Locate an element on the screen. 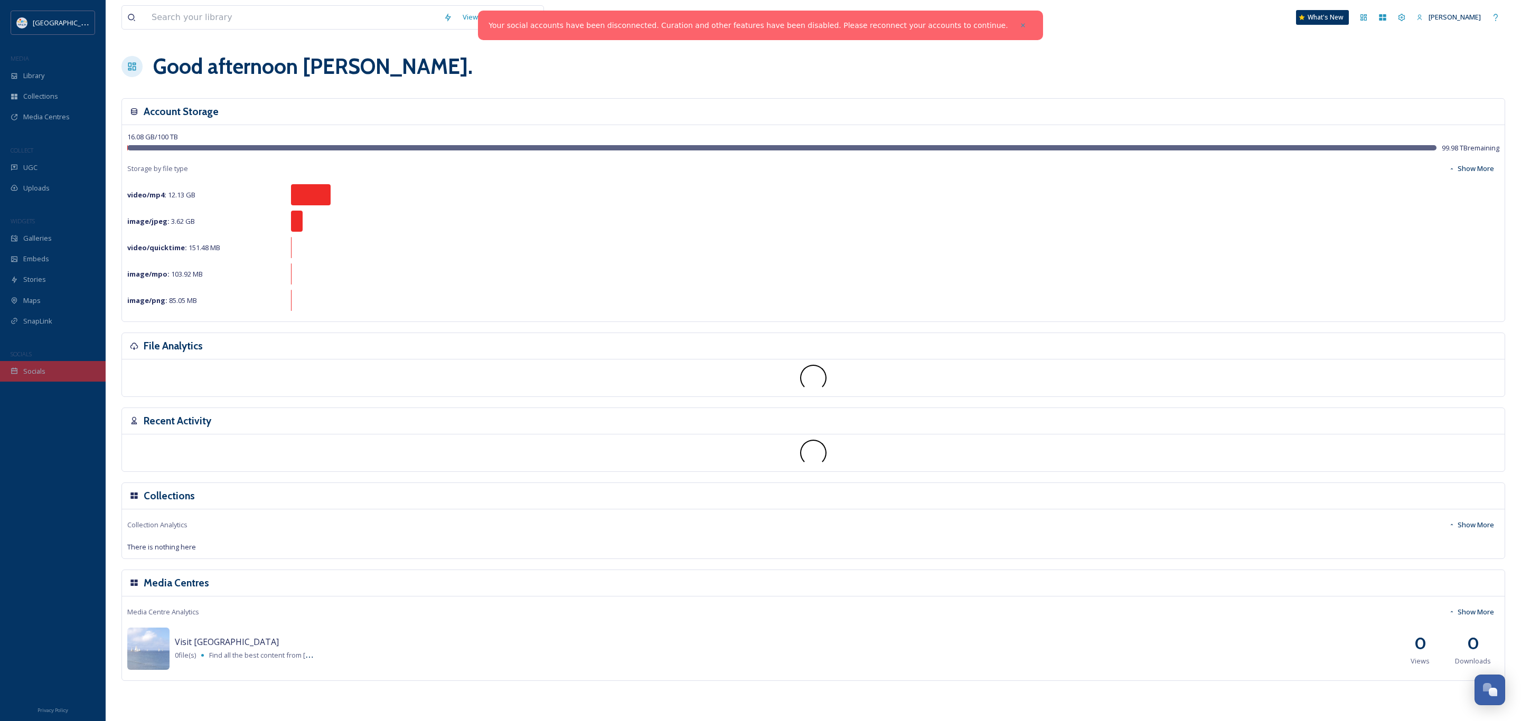 The image size is (1521, 721). span: MEDIA is located at coordinates (20, 58).